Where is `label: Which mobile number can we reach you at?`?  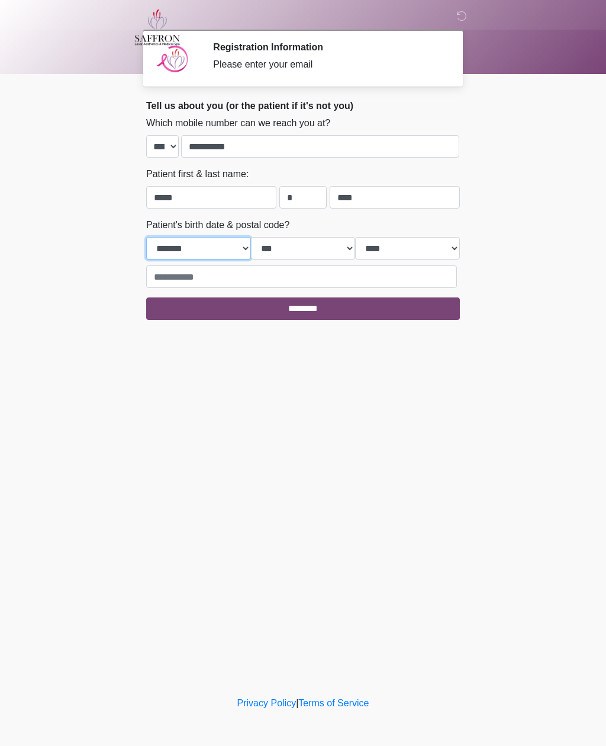 label: Which mobile number can we reach you at? is located at coordinates (238, 123).